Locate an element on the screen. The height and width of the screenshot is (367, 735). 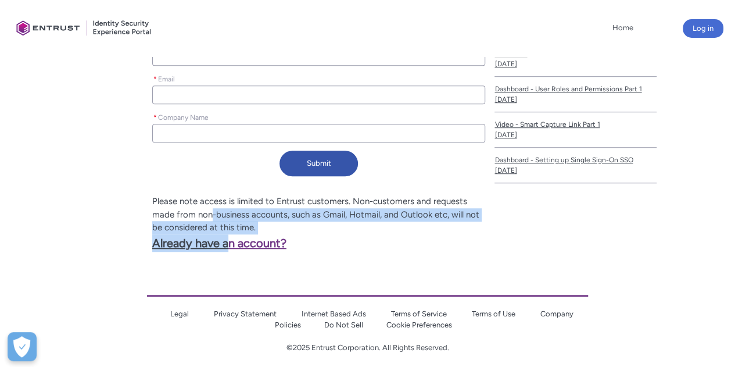
button: Submit is located at coordinates (319, 163).